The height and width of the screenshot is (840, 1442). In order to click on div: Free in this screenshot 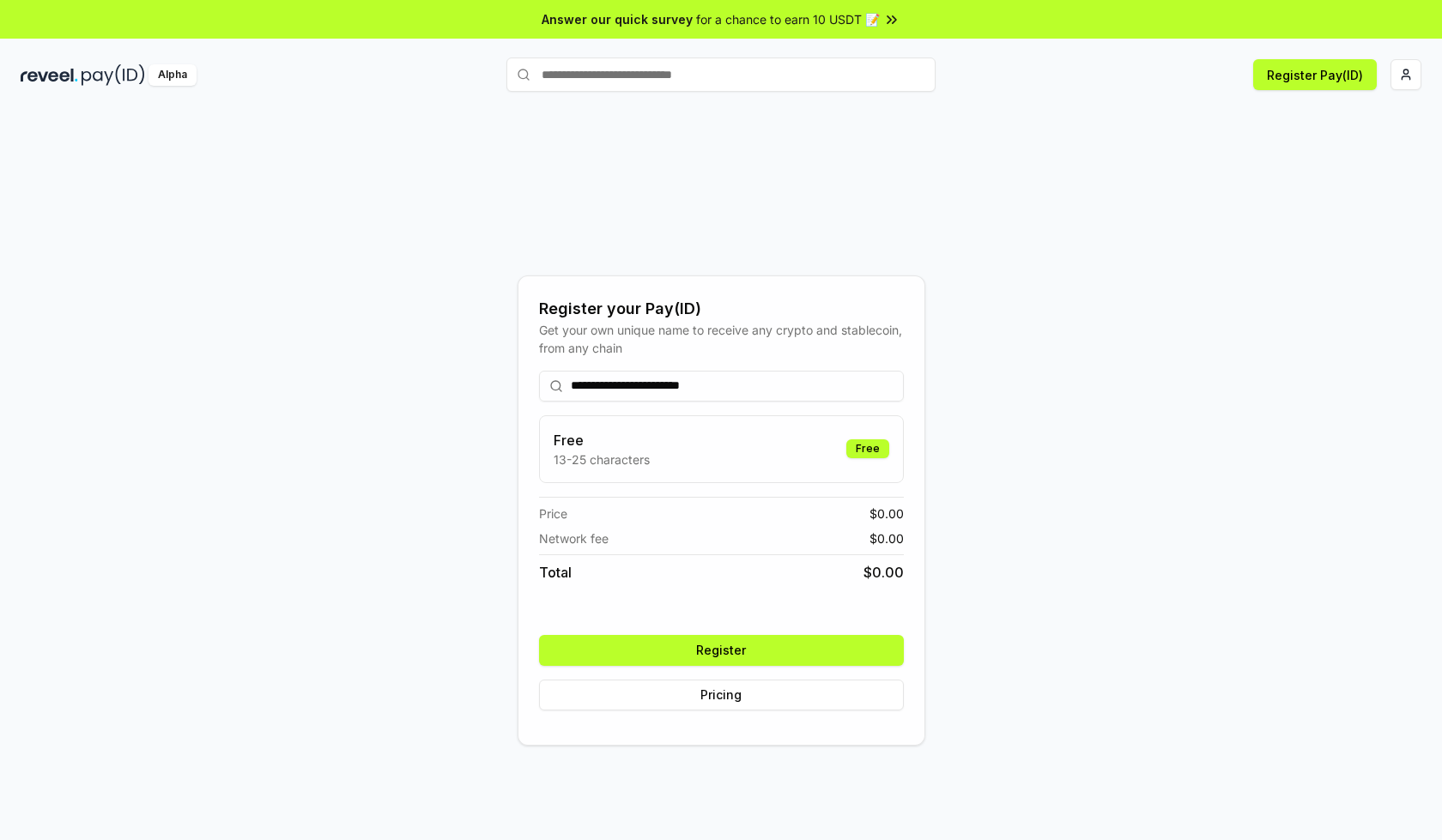, I will do `click(868, 449)`.